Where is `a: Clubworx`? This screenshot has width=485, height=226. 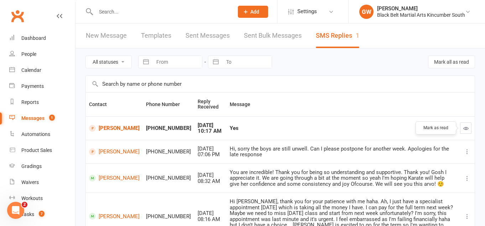 a: Clubworx is located at coordinates (17, 16).